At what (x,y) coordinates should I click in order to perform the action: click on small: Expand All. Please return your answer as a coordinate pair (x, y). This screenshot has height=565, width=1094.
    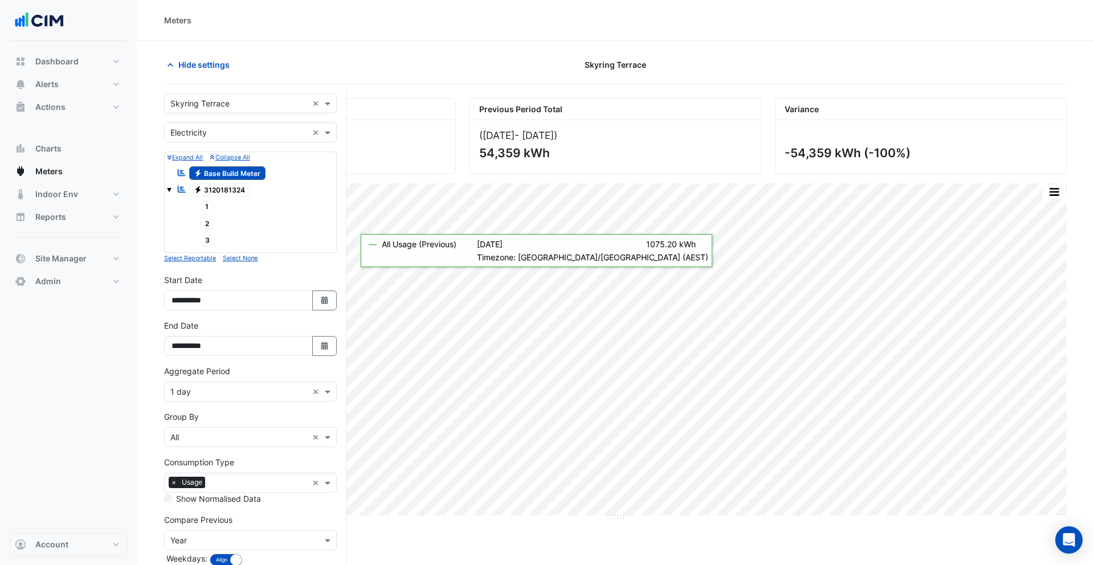
    Looking at the image, I should click on (185, 157).